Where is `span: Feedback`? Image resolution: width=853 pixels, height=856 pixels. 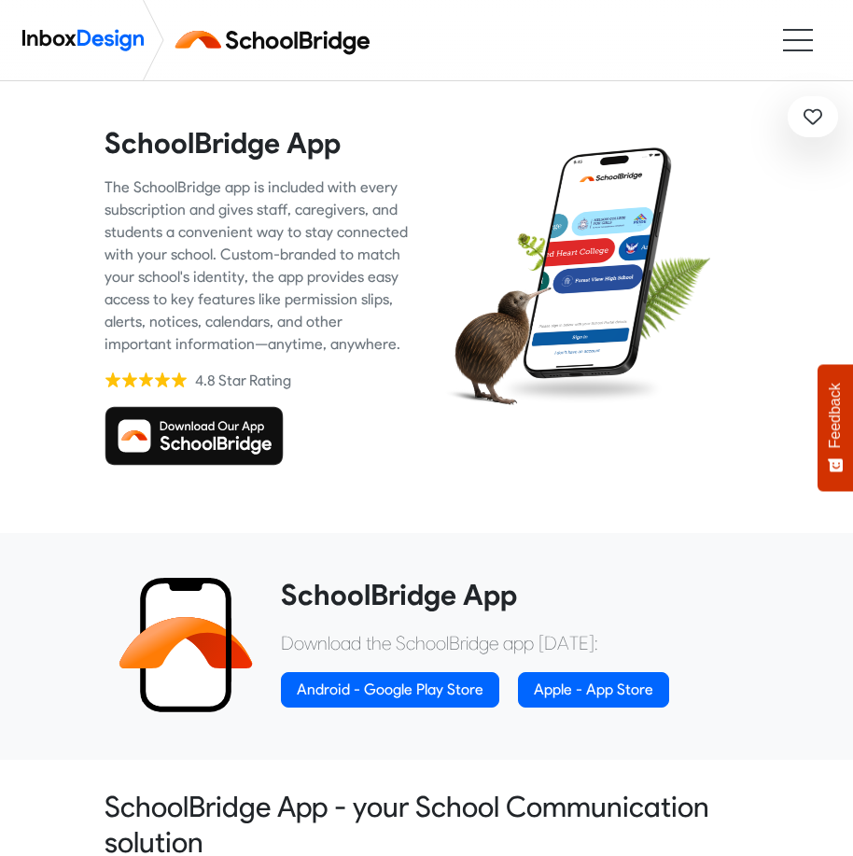
span: Feedback is located at coordinates (836, 415).